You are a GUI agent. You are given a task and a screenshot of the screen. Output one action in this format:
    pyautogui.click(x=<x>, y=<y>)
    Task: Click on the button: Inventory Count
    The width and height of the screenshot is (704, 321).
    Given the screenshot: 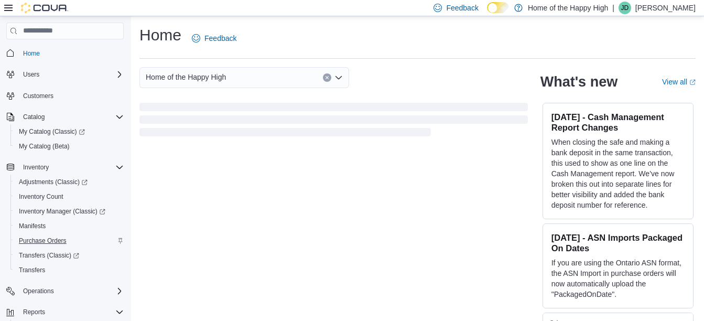 What is the action you would take?
    pyautogui.click(x=69, y=197)
    